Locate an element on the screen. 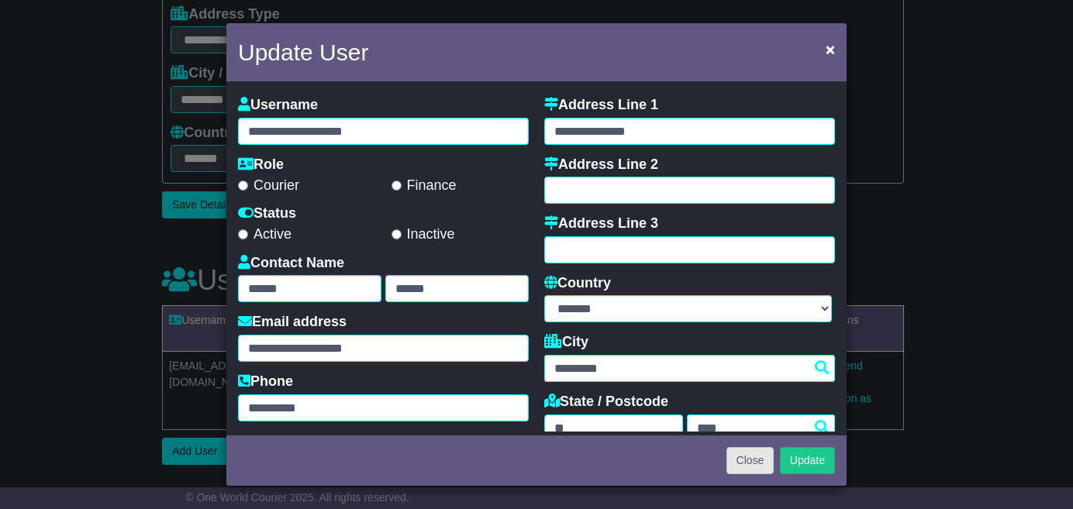  h4: Update User is located at coordinates (303, 52).